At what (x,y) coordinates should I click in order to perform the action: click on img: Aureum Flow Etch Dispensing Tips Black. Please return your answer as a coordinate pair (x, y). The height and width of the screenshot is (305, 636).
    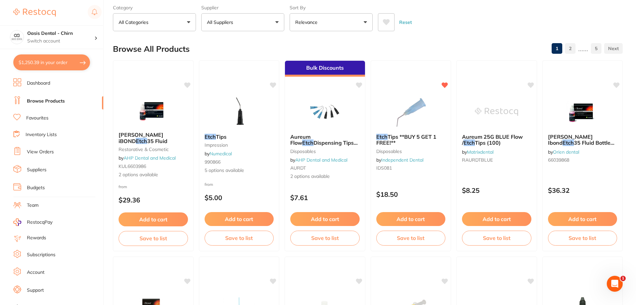
    Looking at the image, I should click on (325, 112).